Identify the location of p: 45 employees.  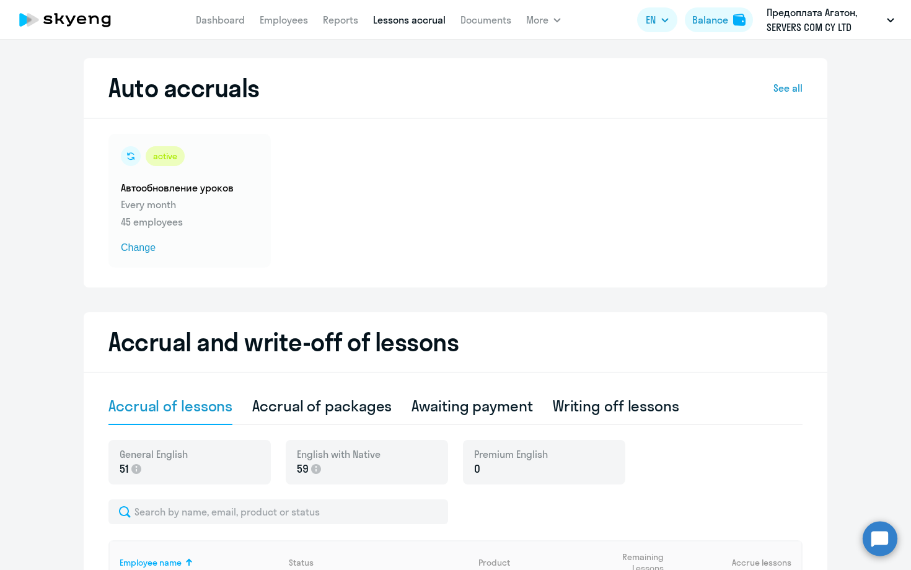
(190, 222).